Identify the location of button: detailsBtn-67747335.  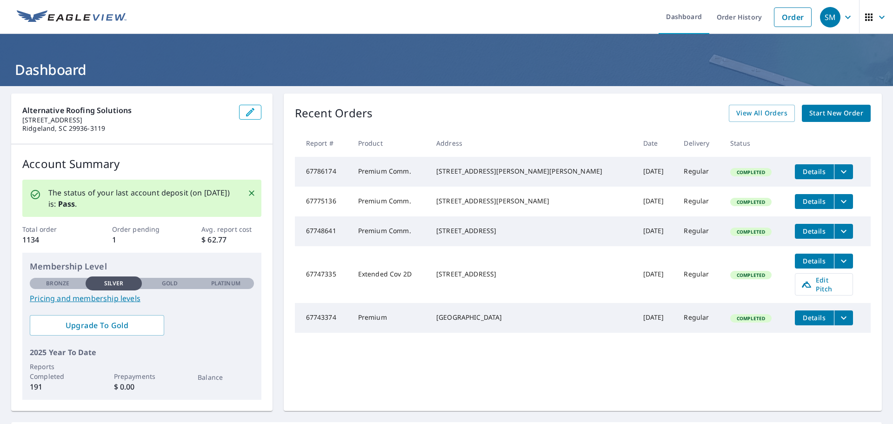
(814, 261).